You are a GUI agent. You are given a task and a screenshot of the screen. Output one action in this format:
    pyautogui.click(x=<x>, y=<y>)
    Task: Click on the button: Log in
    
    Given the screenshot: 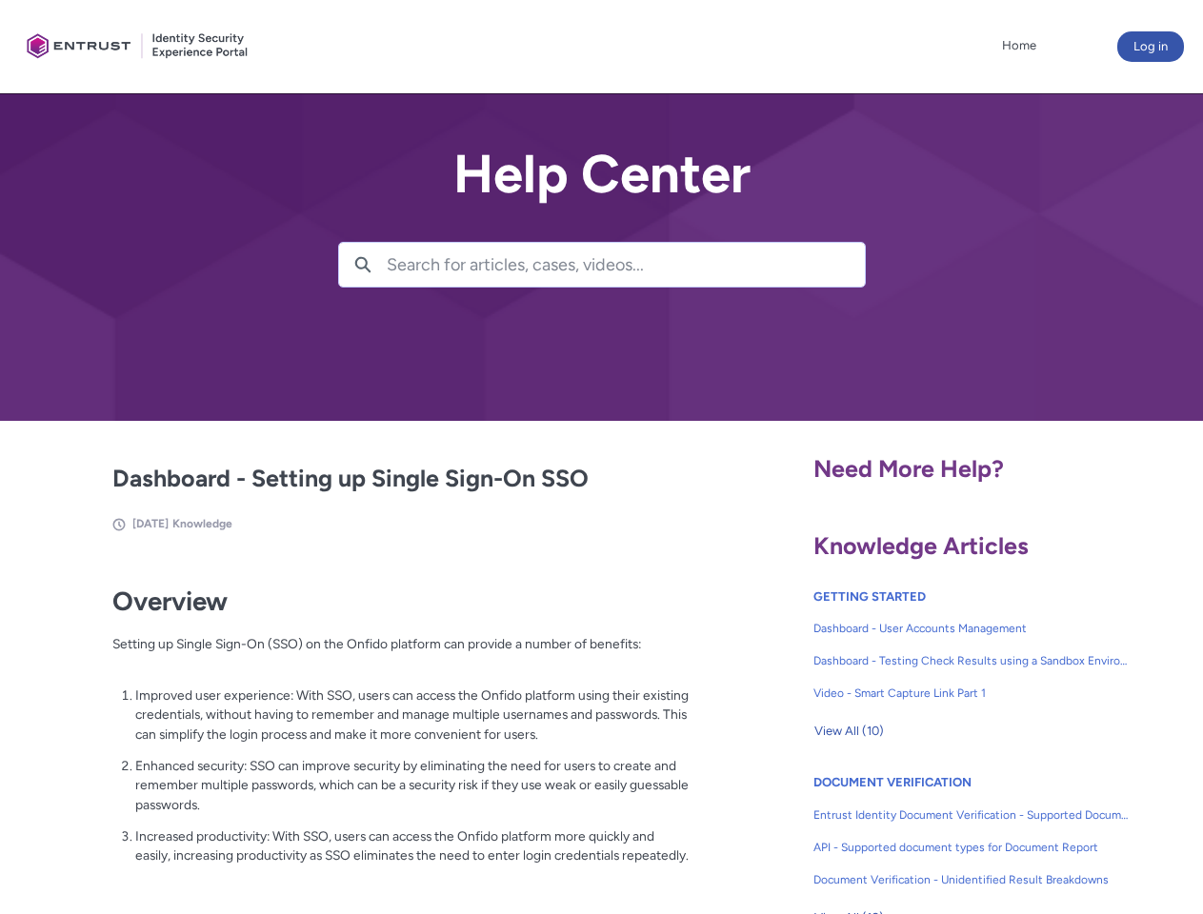 What is the action you would take?
    pyautogui.click(x=1150, y=47)
    